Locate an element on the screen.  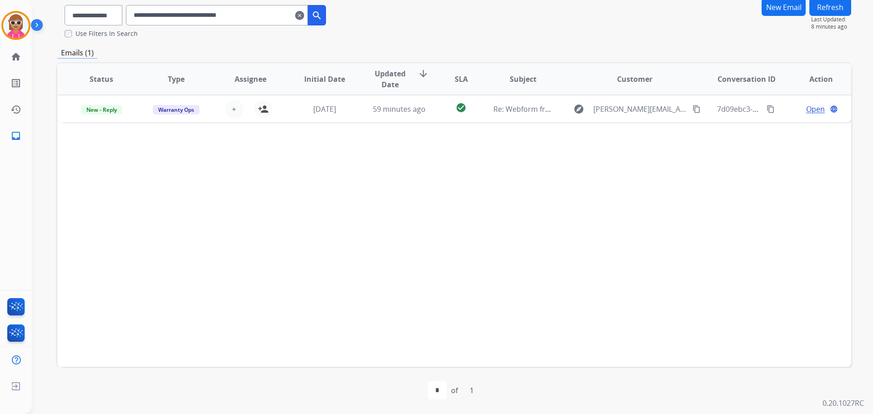
mat-icon: check_circle is located at coordinates (461, 108).